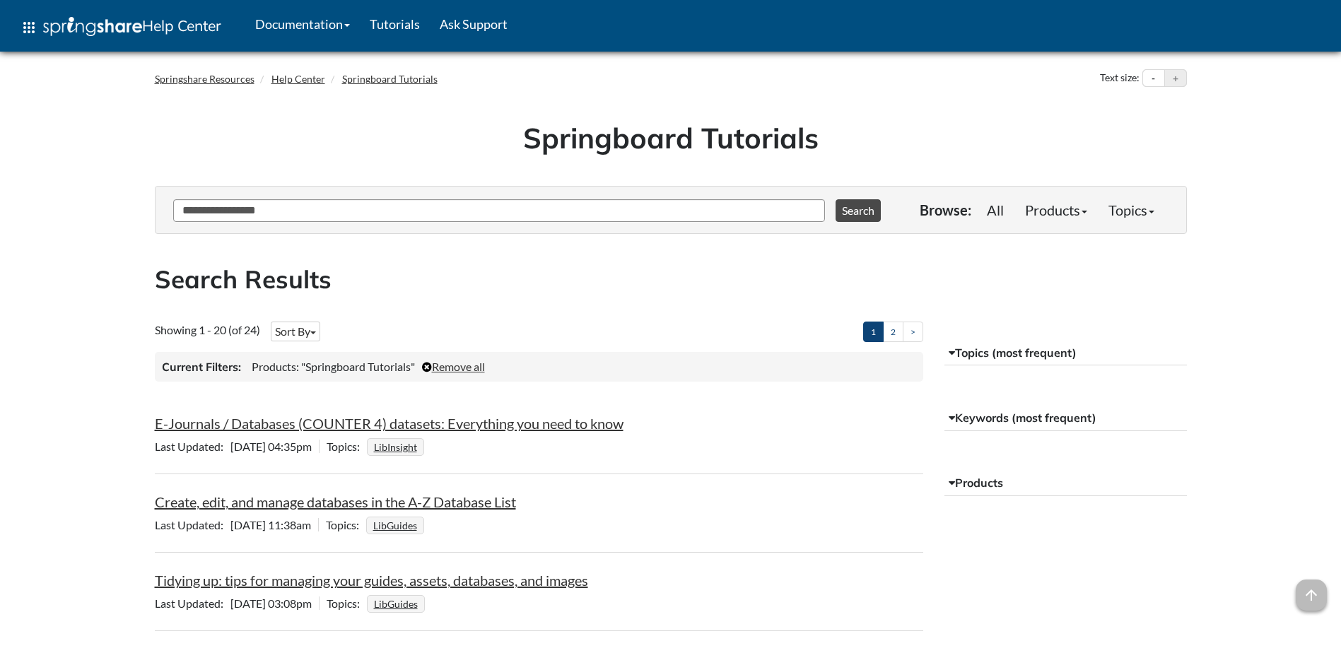 Image resolution: width=1341 pixels, height=653 pixels. Describe the element at coordinates (873, 332) in the screenshot. I see `a: 1` at that location.